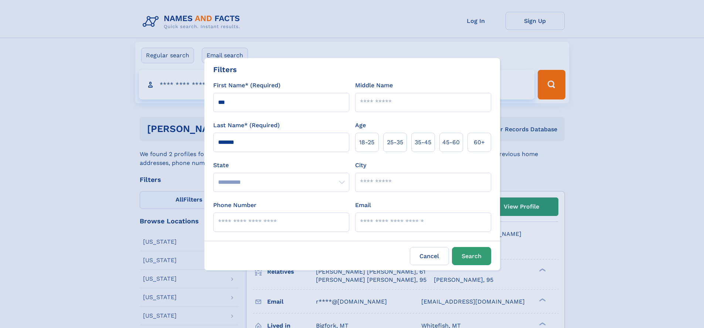 The height and width of the screenshot is (328, 704). I want to click on label: Cancel, so click(430, 256).